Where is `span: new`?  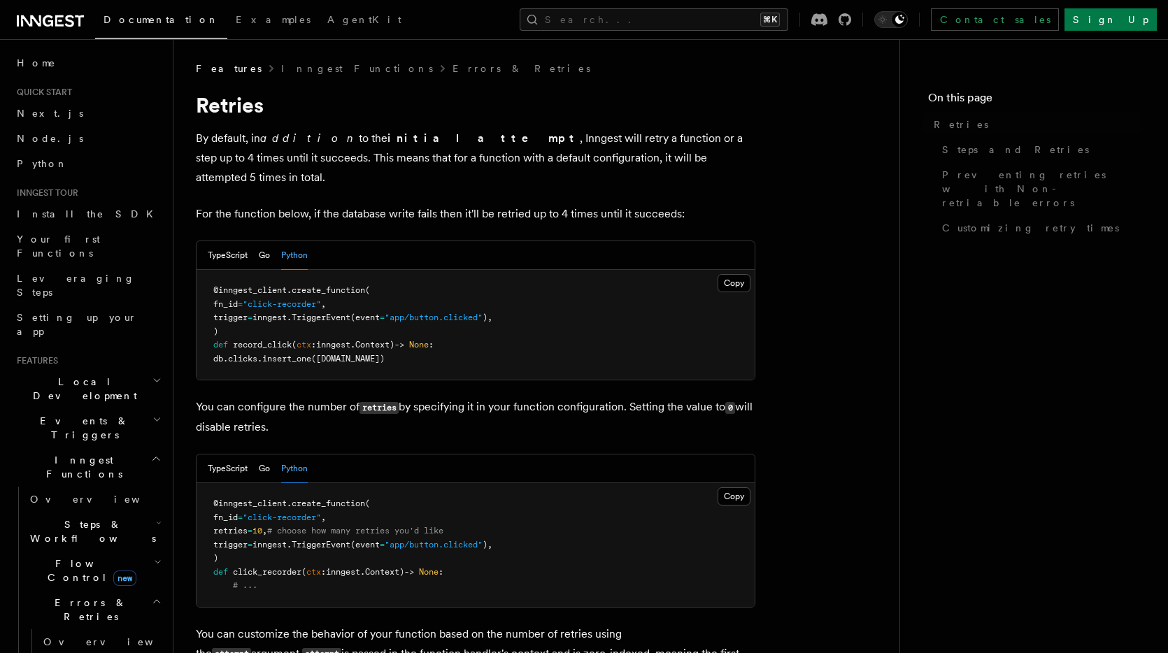 span: new is located at coordinates (124, 578).